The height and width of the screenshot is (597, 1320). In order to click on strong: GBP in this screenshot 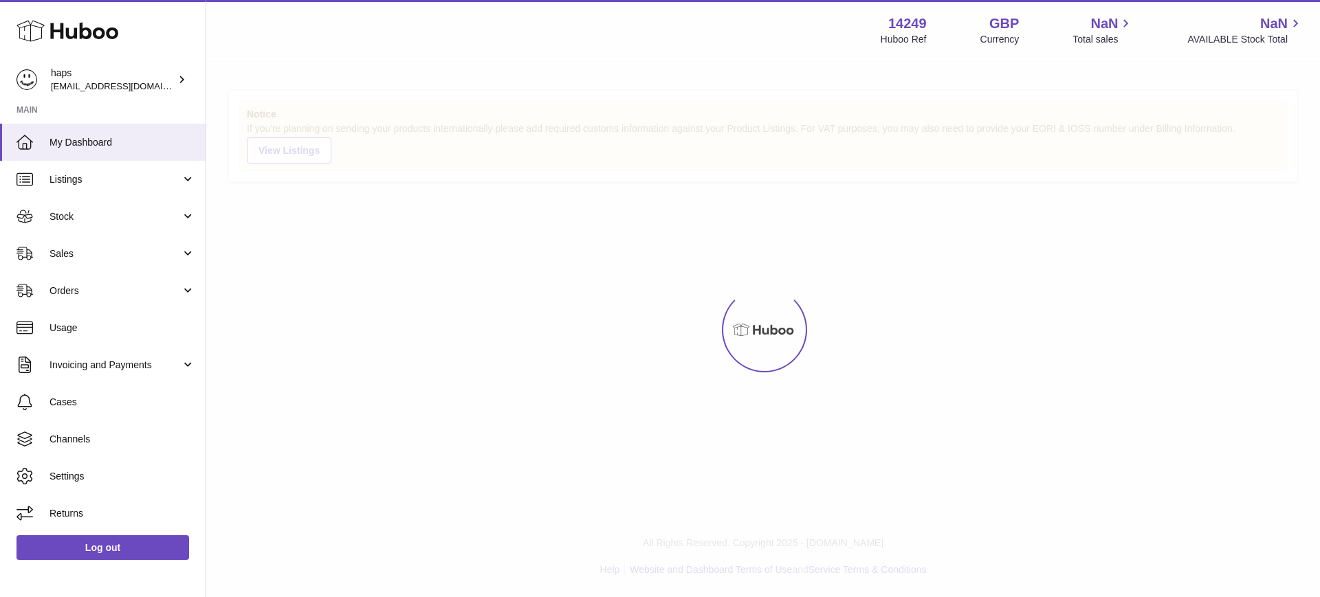, I will do `click(1004, 23)`.